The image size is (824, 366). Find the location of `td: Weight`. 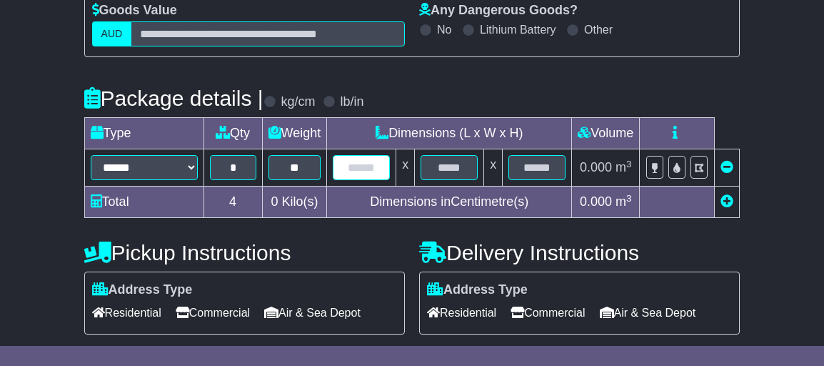

td: Weight is located at coordinates (294, 134).